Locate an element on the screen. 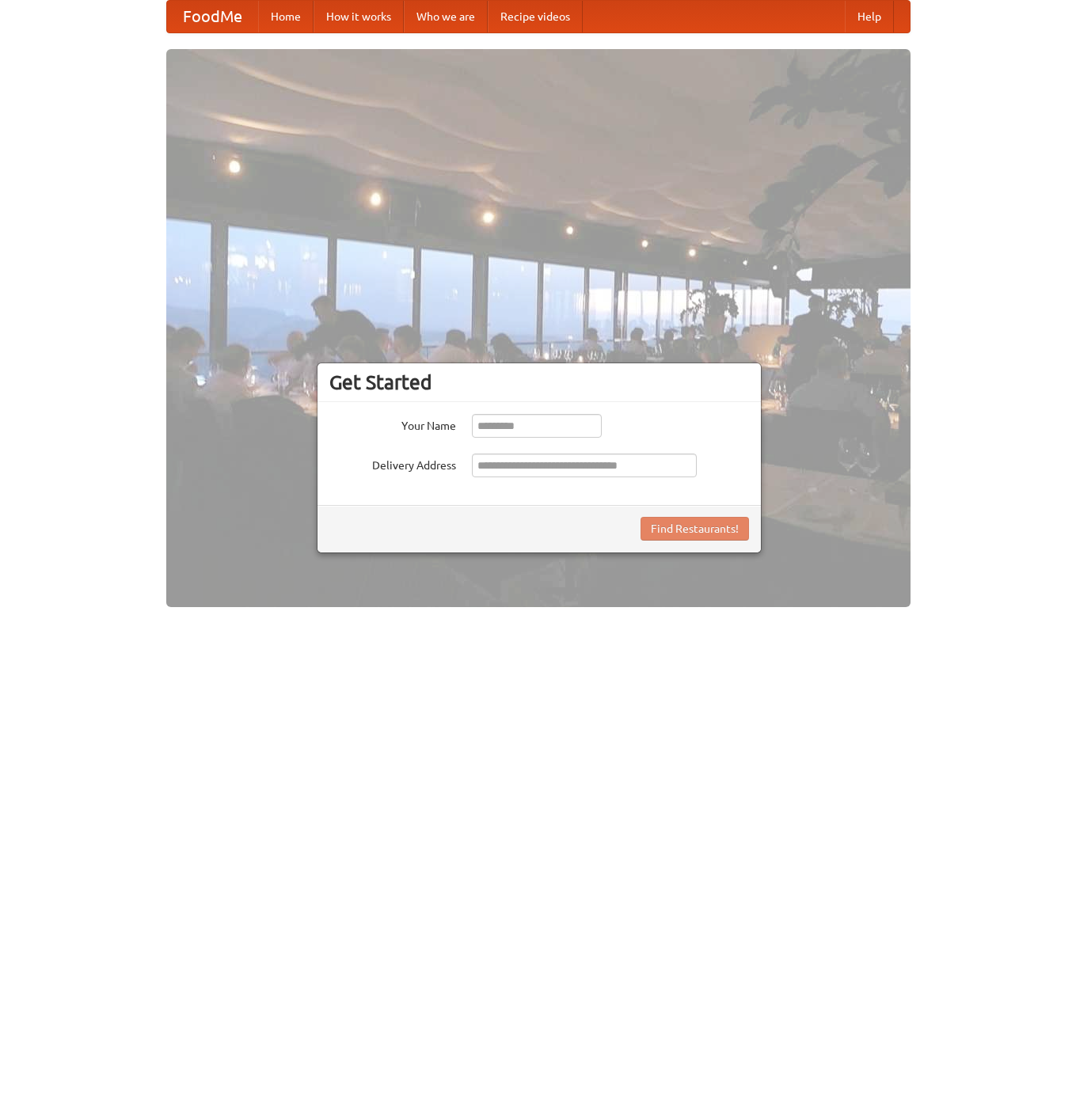 This screenshot has width=1076, height=1120. a: Help is located at coordinates (869, 17).